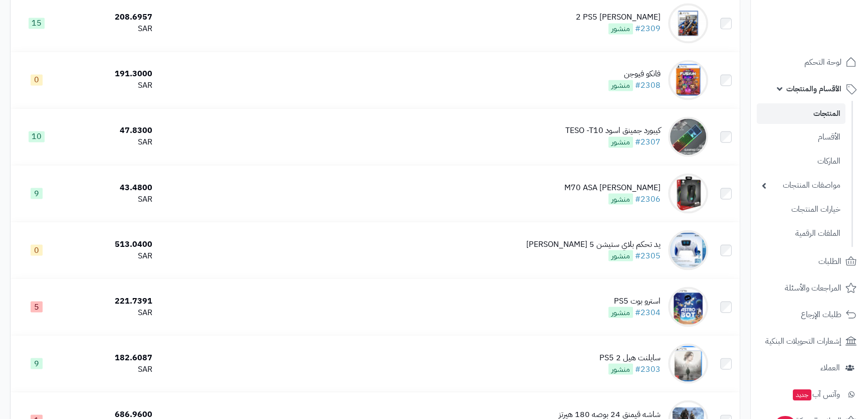  I want to click on a: الماركات, so click(801, 161).